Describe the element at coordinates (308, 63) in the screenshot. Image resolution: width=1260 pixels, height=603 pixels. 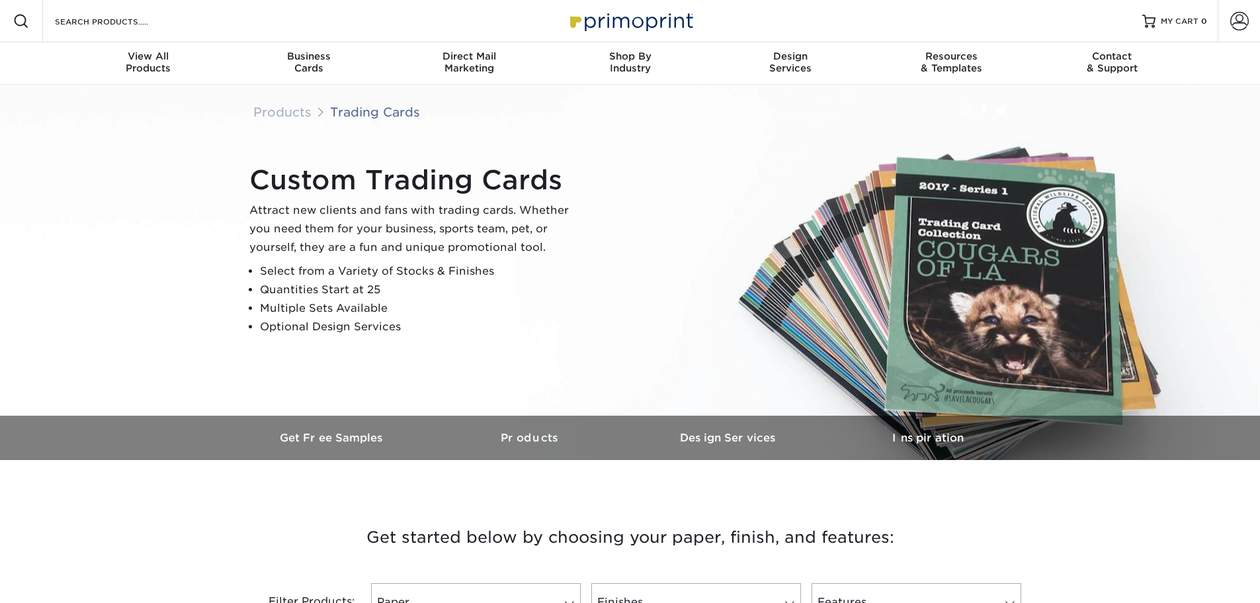
I see `a: BusinessCards` at that location.